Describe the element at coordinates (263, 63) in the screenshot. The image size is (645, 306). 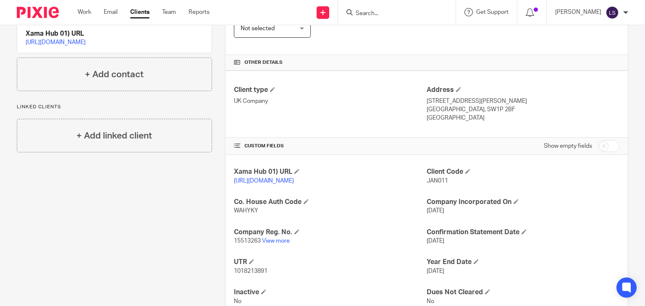
I see `span: Other details` at that location.